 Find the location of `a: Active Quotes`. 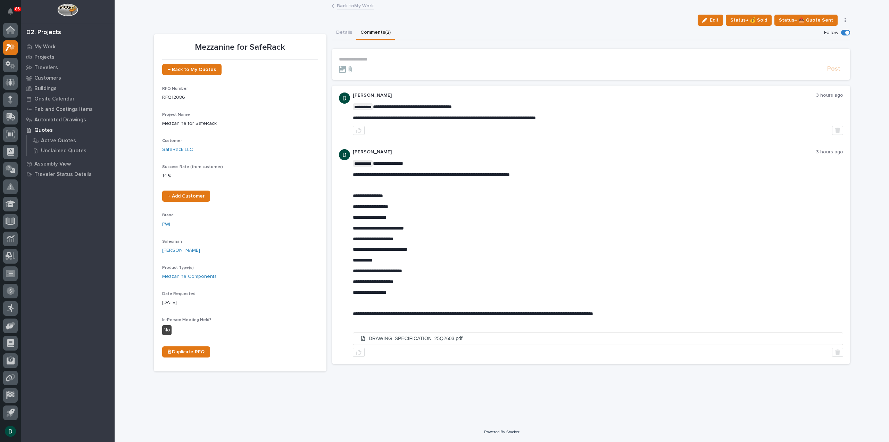

a: Active Quotes is located at coordinates (71, 140).